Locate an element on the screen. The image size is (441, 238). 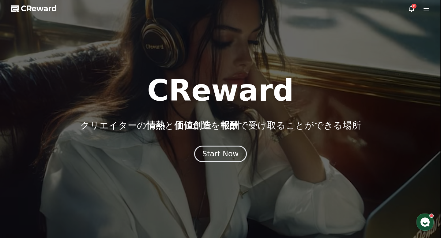
a: Settings is located at coordinates (98, 195).